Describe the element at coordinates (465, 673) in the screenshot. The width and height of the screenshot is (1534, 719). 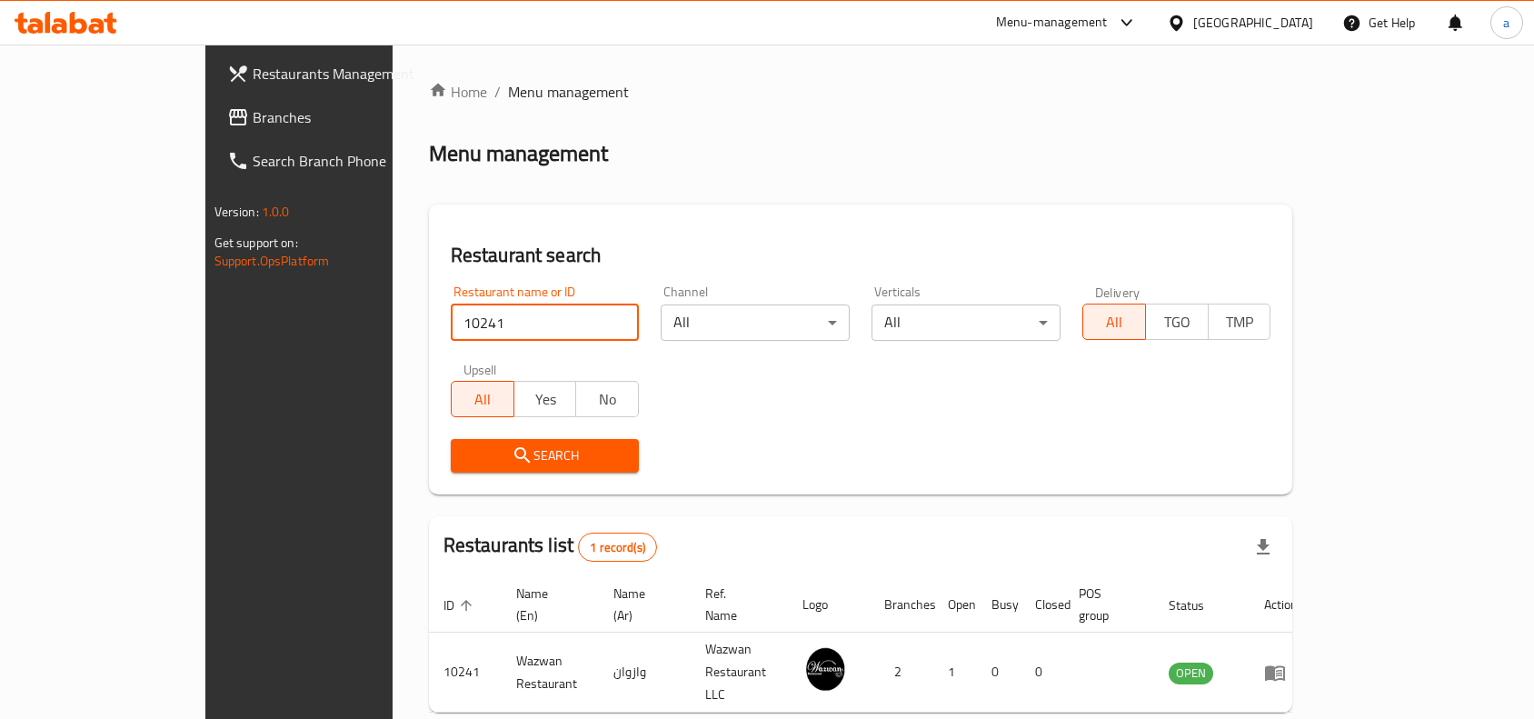
I see `td: 10241` at that location.